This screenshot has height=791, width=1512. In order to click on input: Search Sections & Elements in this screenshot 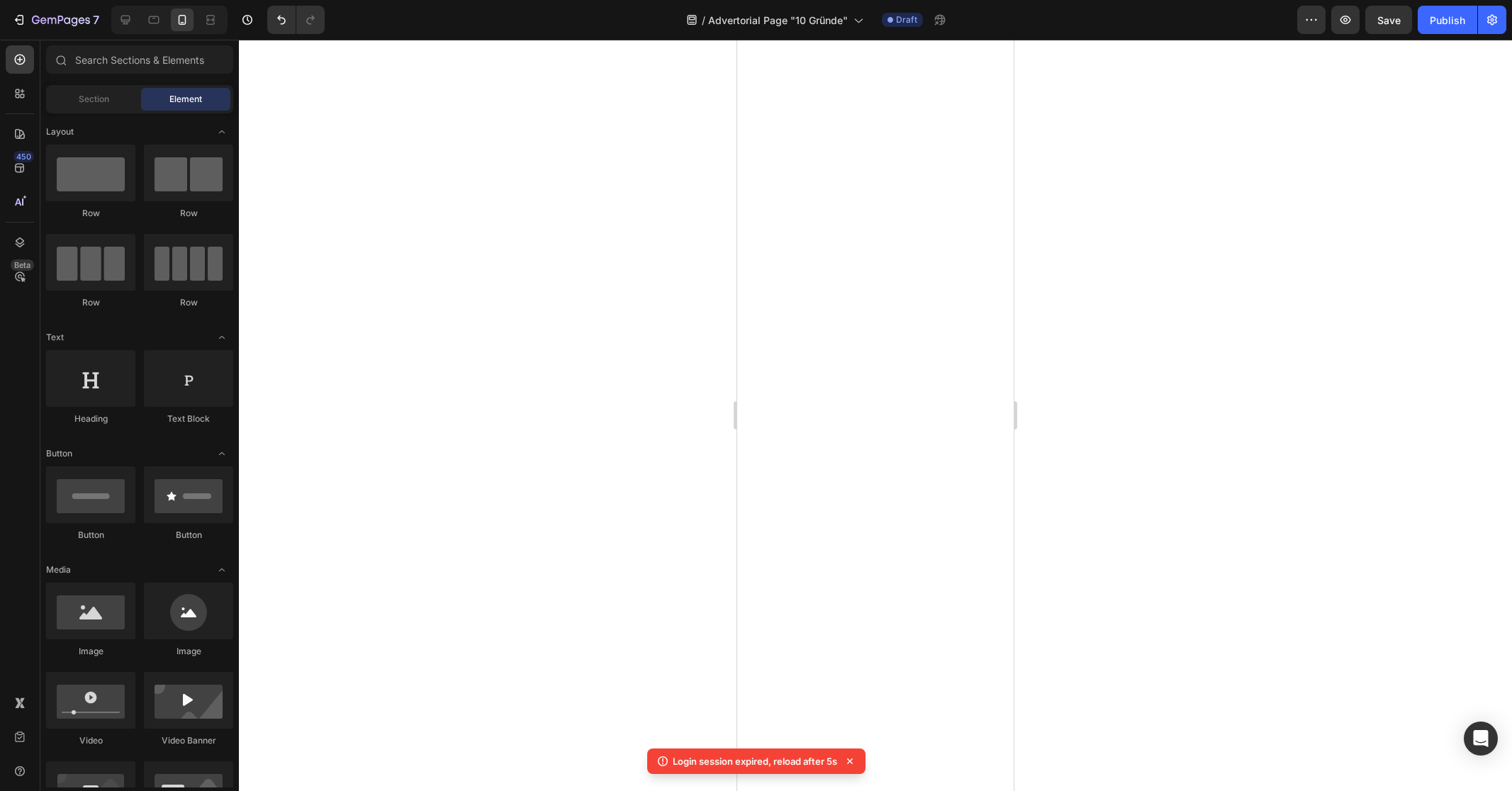, I will do `click(139, 59)`.